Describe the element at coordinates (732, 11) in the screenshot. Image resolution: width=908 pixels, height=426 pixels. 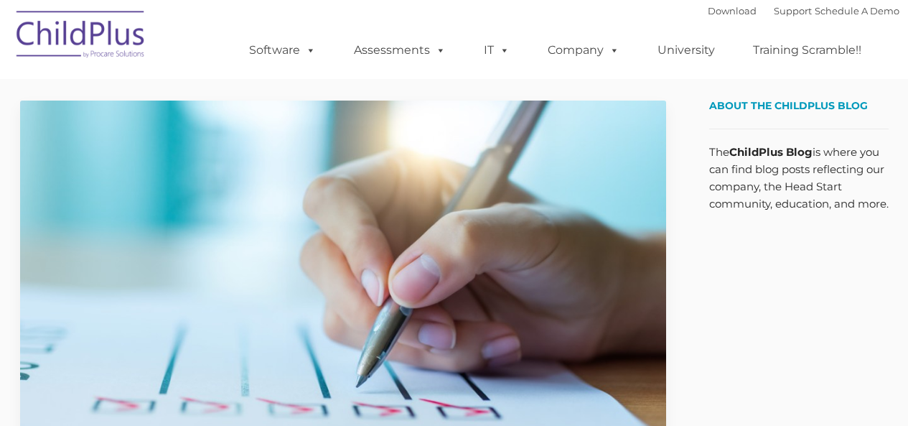
I see `a: Download` at that location.